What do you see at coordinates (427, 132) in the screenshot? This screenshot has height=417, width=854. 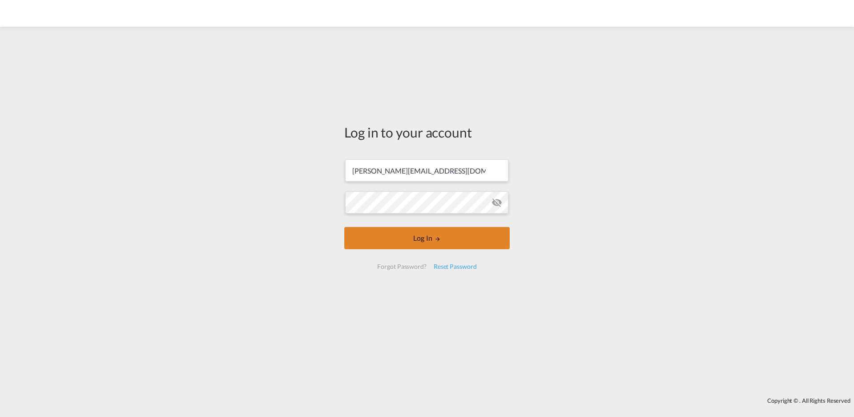 I see `div: Log in to your account` at bounding box center [427, 132].